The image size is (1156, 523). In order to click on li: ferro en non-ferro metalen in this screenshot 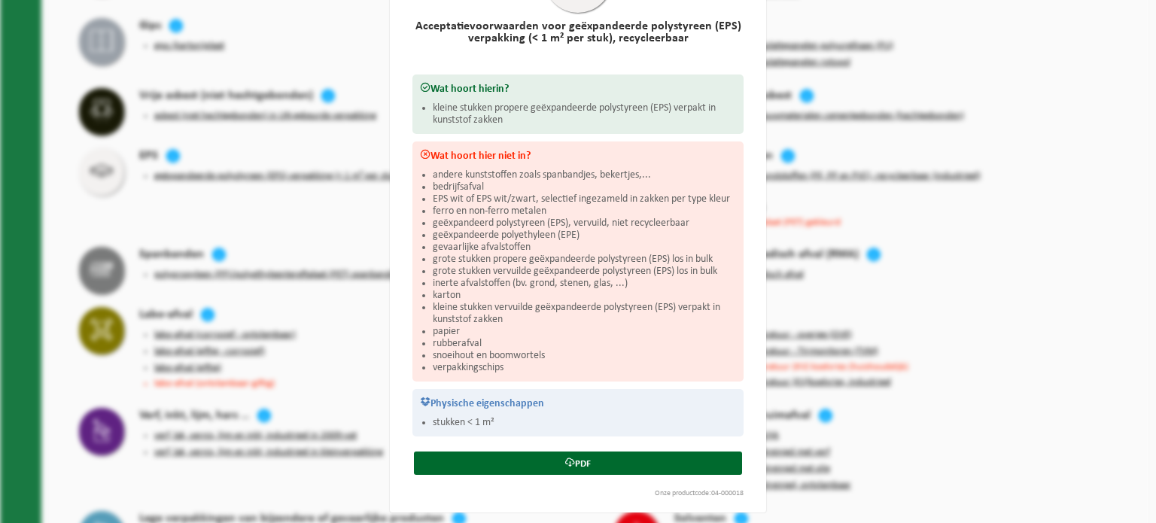, I will do `click(584, 211)`.